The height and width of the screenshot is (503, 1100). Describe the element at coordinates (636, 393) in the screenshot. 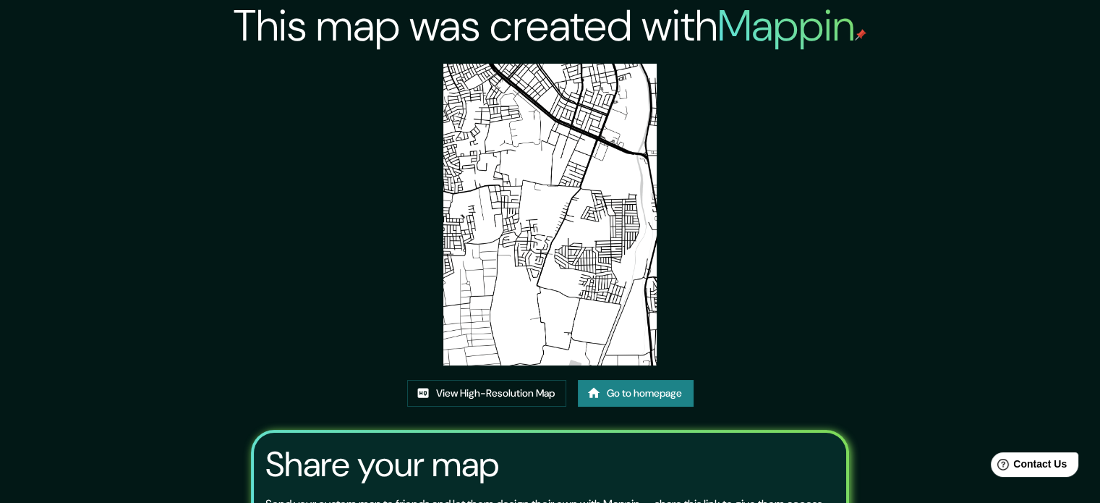

I see `a: Go to homepage` at that location.